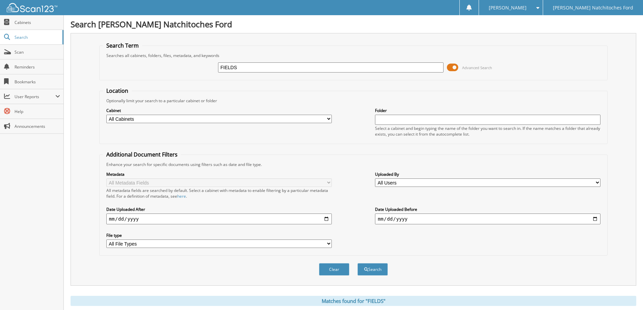  I want to click on img: scan123-logo-white.svg, so click(32, 7).